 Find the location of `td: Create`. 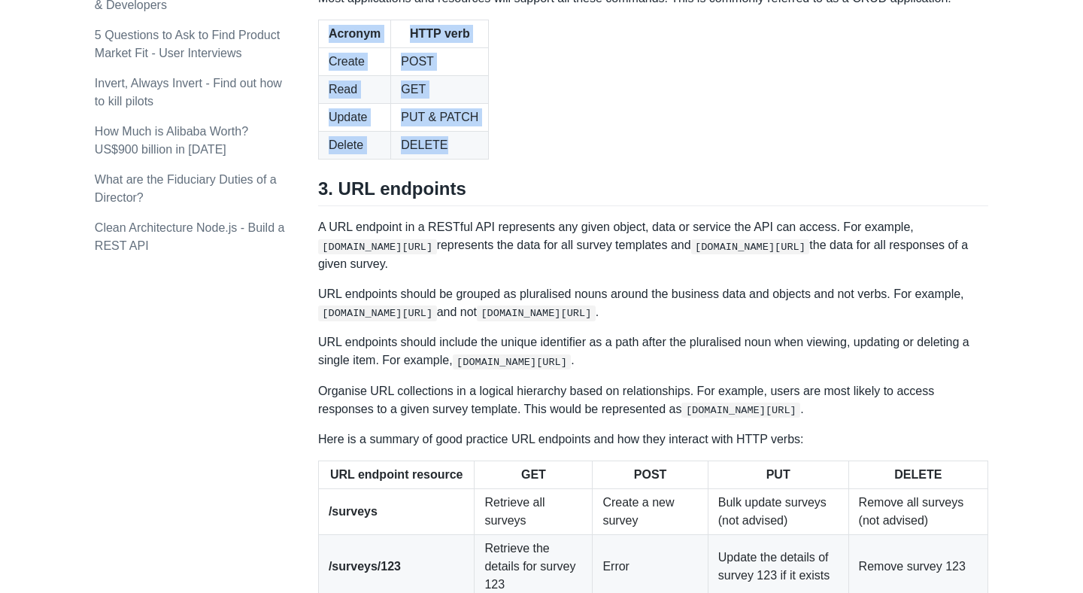

td: Create is located at coordinates (354, 62).